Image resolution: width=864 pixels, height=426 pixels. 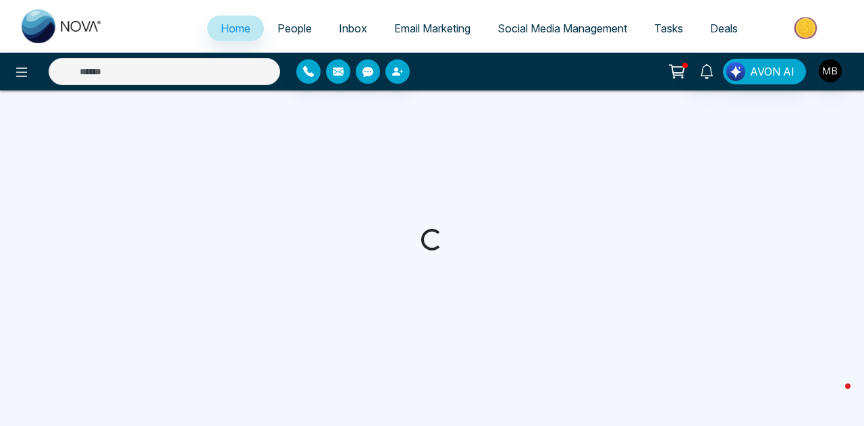 What do you see at coordinates (668, 28) in the screenshot?
I see `a: Tasks` at bounding box center [668, 28].